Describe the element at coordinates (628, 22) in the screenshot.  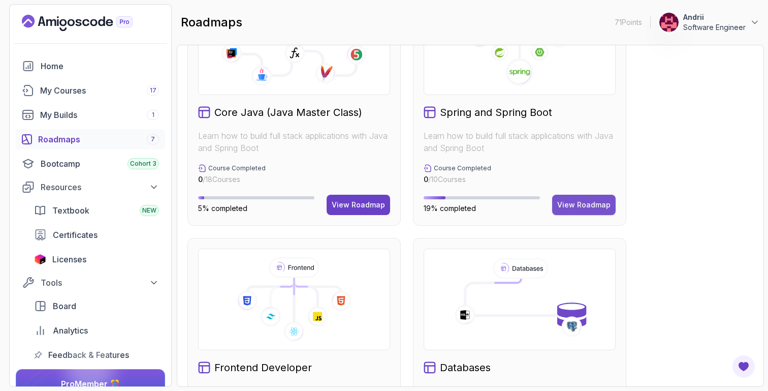
I see `p: 71 Points` at that location.